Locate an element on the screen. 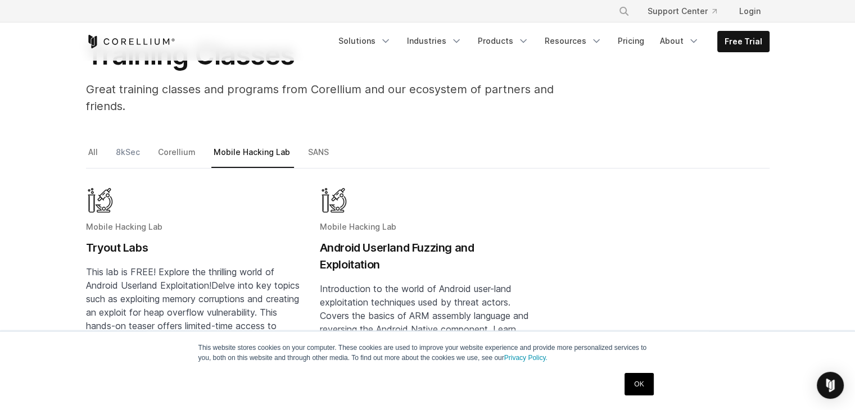 This screenshot has width=855, height=410. a: Corellium Home is located at coordinates (130, 42).